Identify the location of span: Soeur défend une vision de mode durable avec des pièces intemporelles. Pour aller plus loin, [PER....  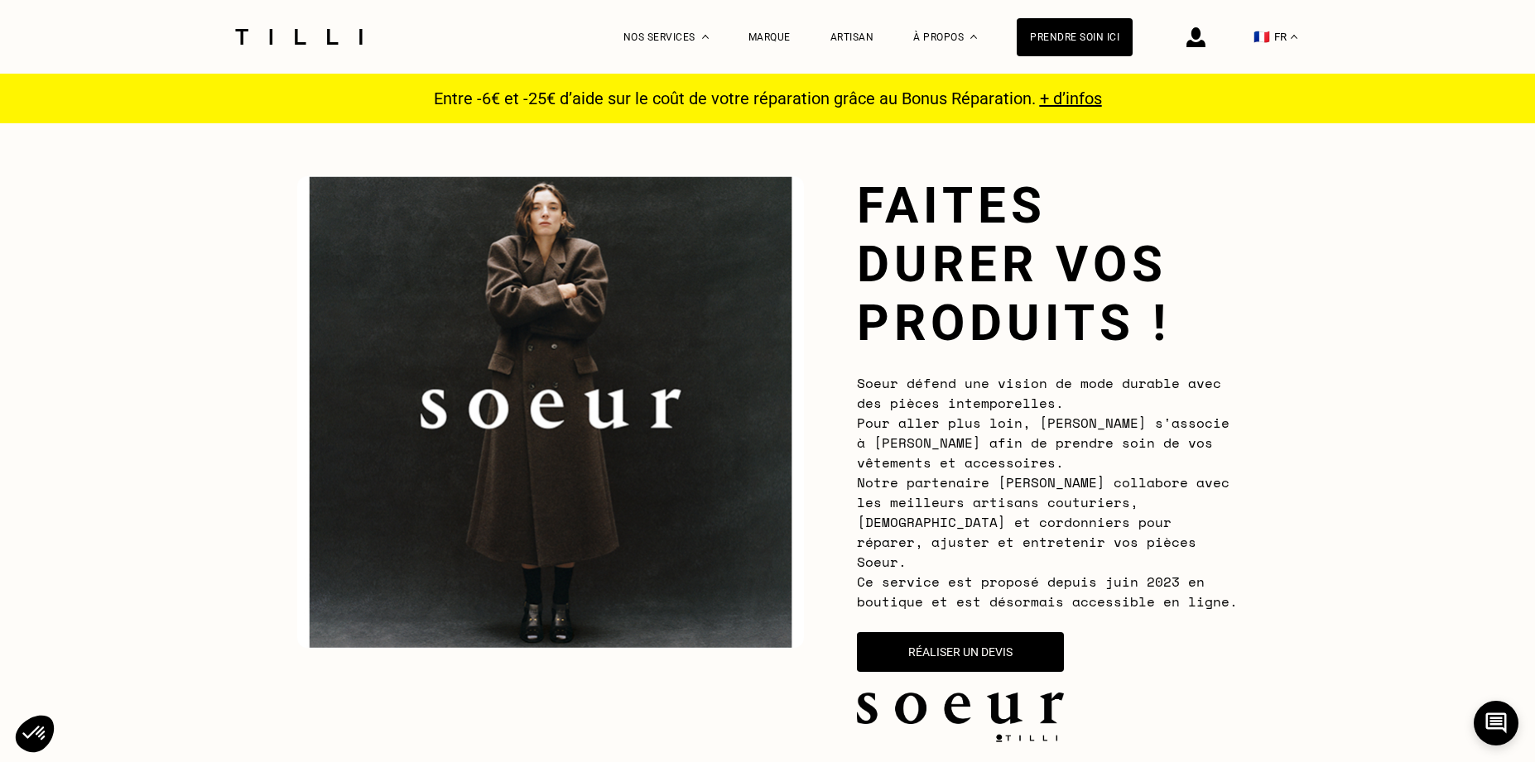
(1047, 493).